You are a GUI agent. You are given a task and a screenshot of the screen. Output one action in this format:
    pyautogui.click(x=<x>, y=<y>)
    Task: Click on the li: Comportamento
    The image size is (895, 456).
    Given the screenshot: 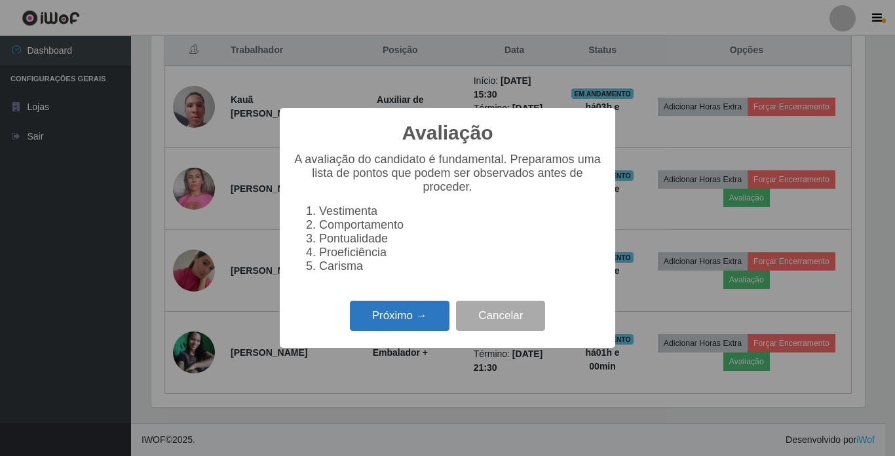 What is the action you would take?
    pyautogui.click(x=461, y=225)
    